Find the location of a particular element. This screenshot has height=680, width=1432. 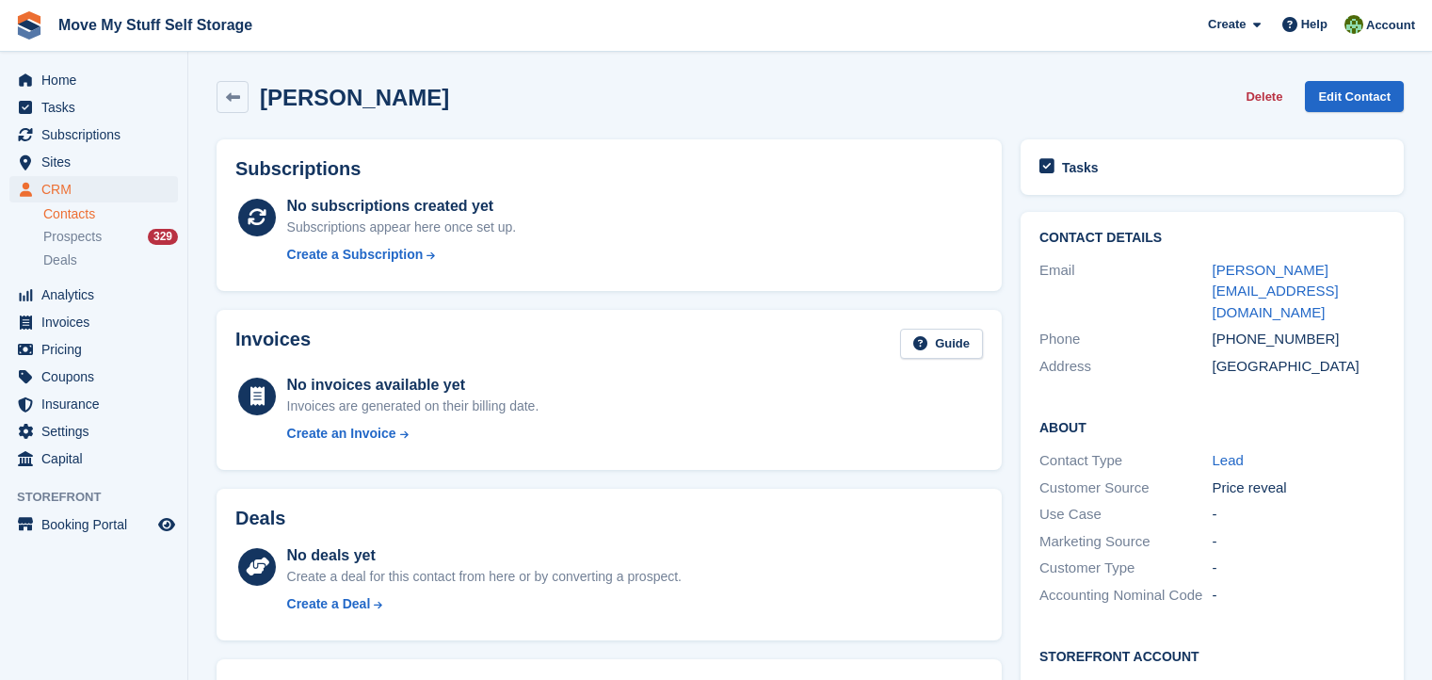

button: Delete is located at coordinates (1264, 96).